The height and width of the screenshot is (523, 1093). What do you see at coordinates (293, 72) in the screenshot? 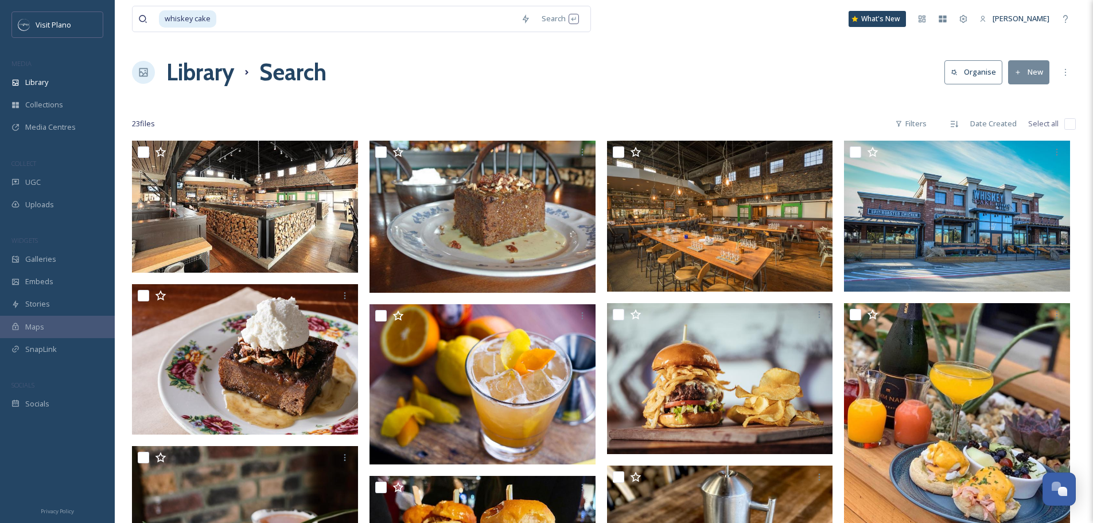
I see `h1: Search` at bounding box center [293, 72].